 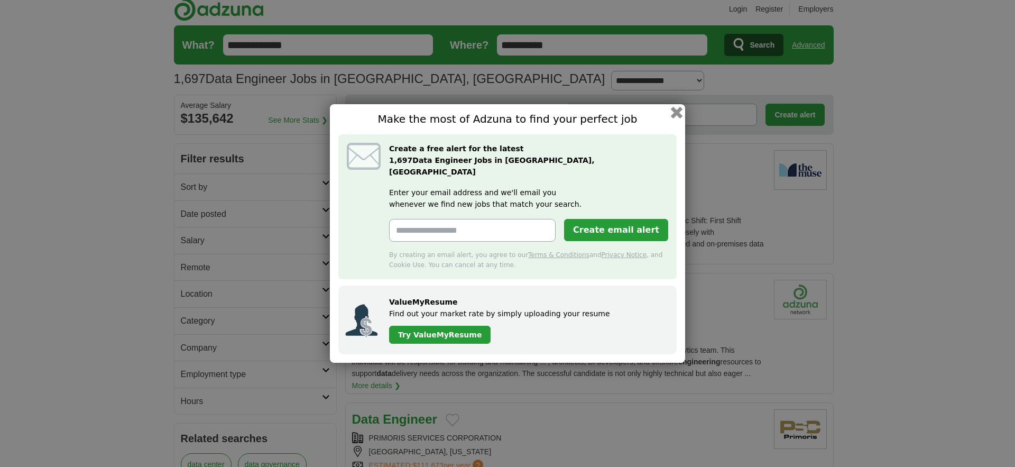 What do you see at coordinates (529, 198) in the screenshot?
I see `label: Enter your email address and we'll email you whenever we find new jobs that match your search.` at bounding box center [529, 198].